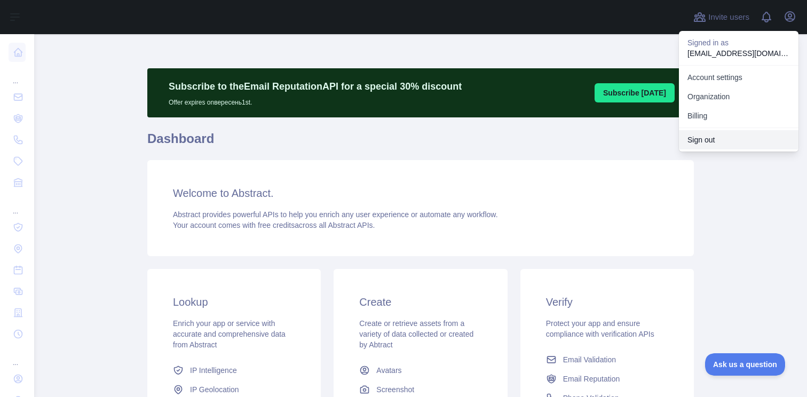 This screenshot has width=807, height=397. What do you see at coordinates (234, 371) in the screenshot?
I see `a: IP Intelligence` at bounding box center [234, 371].